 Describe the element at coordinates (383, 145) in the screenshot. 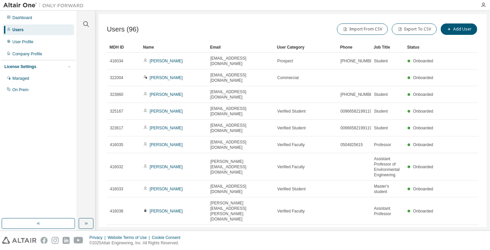

I see `span: Professor` at that location.